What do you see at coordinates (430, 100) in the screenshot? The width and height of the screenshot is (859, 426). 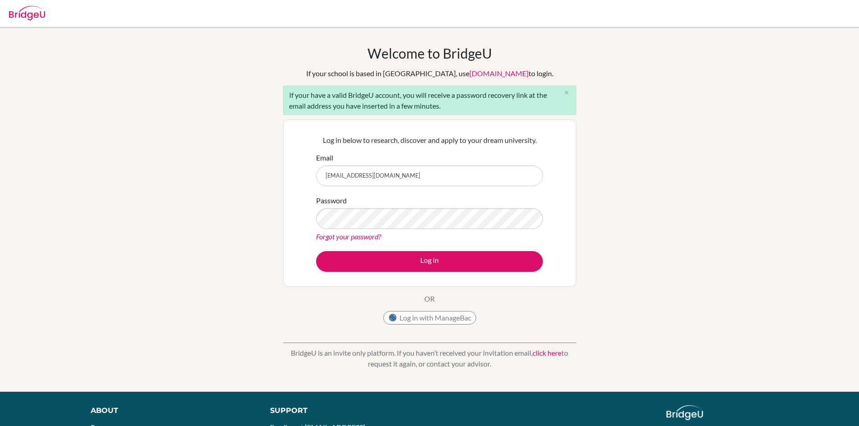 I see `div: If your have a valid BridgeU account, you will receive a password recovery link at the email addr...` at bounding box center [430, 100].